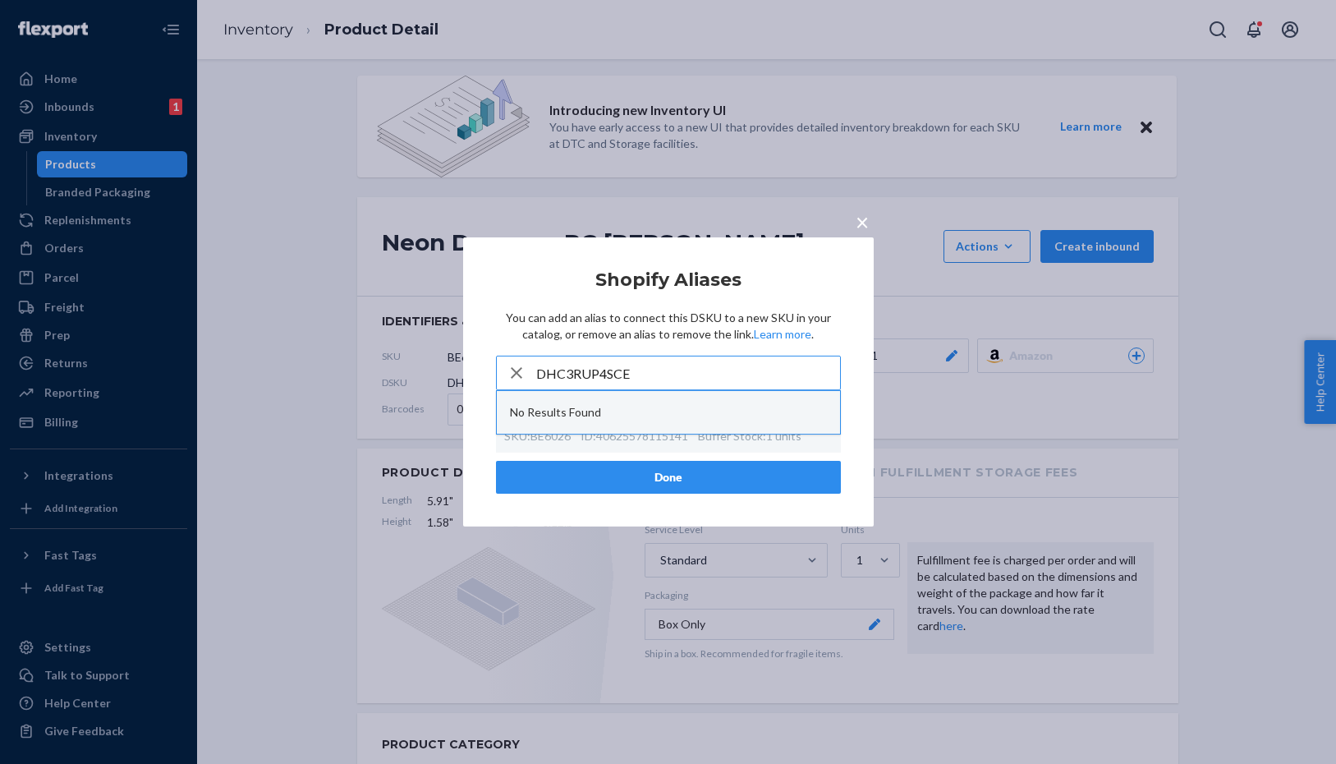 The width and height of the screenshot is (1336, 764). Describe the element at coordinates (669, 326) in the screenshot. I see `p: You can add an alias to connect this DSKU to a new SKU in your catalog, or remove an alias to rem...` at that location.